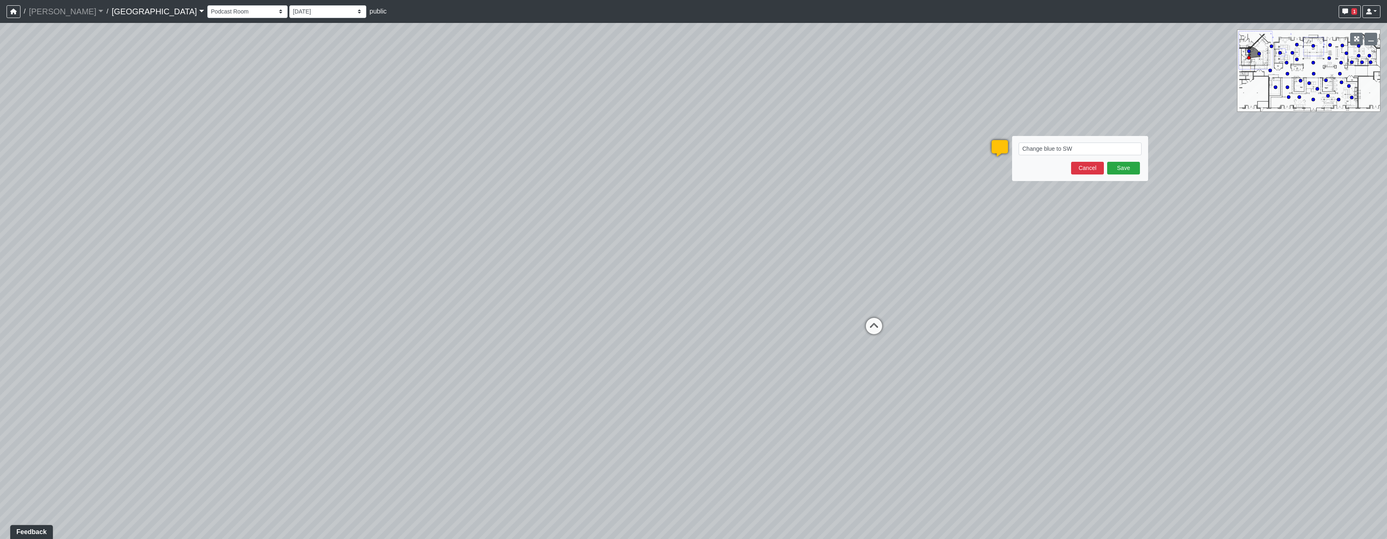 Image resolution: width=1387 pixels, height=539 pixels. What do you see at coordinates (1354, 11) in the screenshot?
I see `span: 1` at bounding box center [1354, 11].